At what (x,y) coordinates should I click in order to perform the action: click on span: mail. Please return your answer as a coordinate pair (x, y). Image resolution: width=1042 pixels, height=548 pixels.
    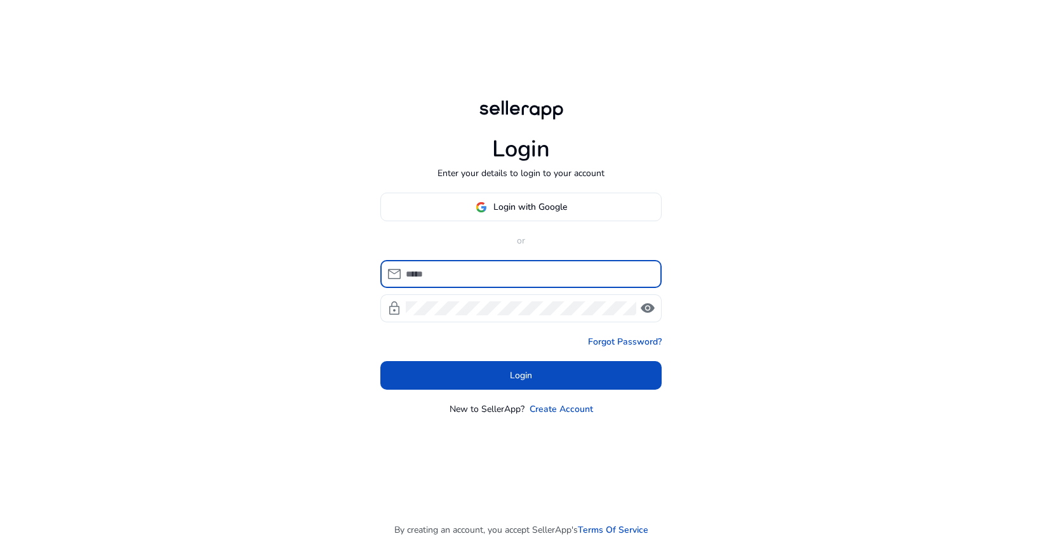
    Looking at the image, I should click on (394, 274).